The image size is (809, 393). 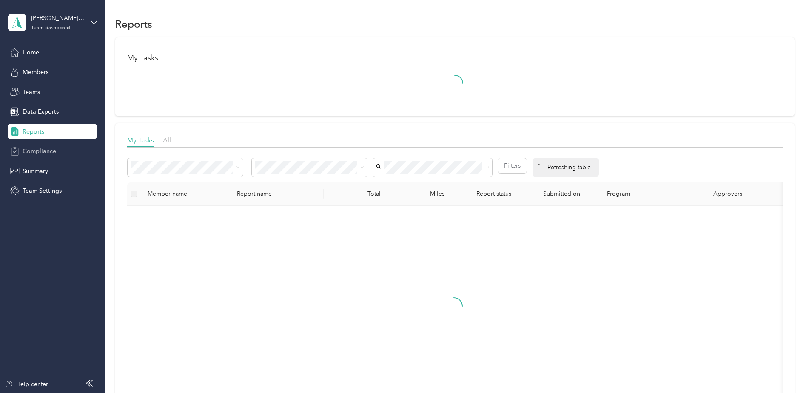 I want to click on div: Total, so click(x=356, y=193).